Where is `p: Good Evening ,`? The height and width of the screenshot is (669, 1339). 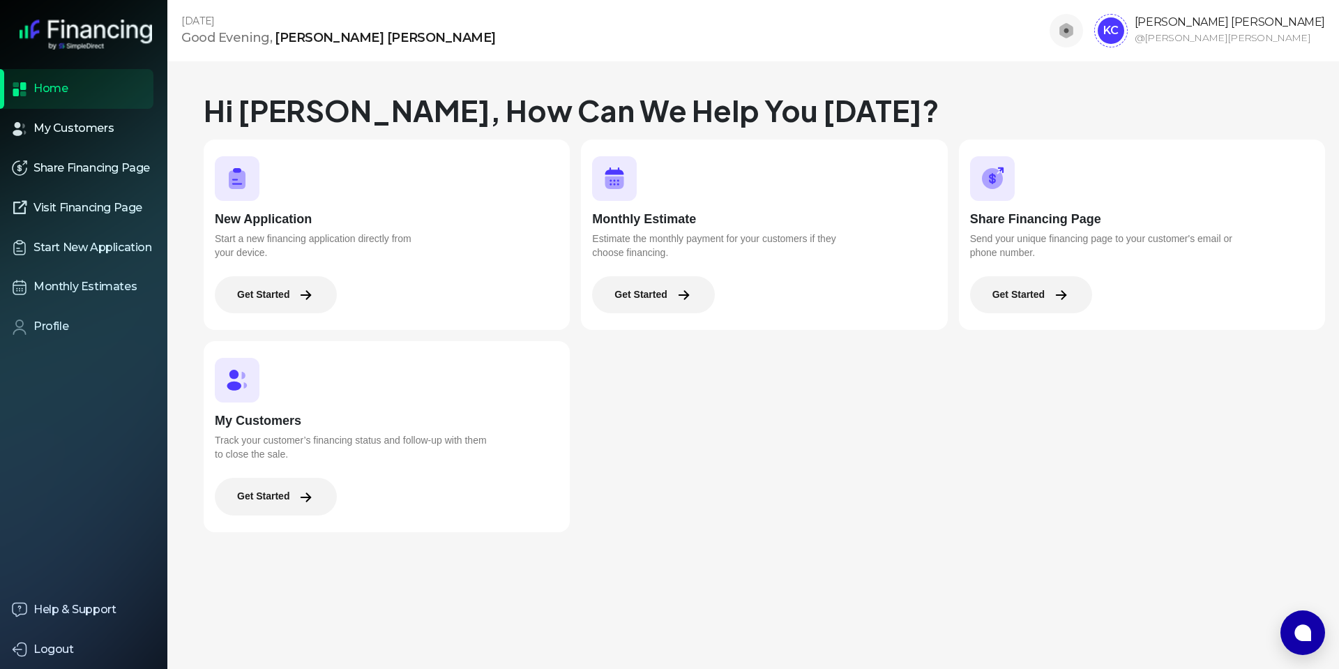 p: Good Evening , is located at coordinates (338, 38).